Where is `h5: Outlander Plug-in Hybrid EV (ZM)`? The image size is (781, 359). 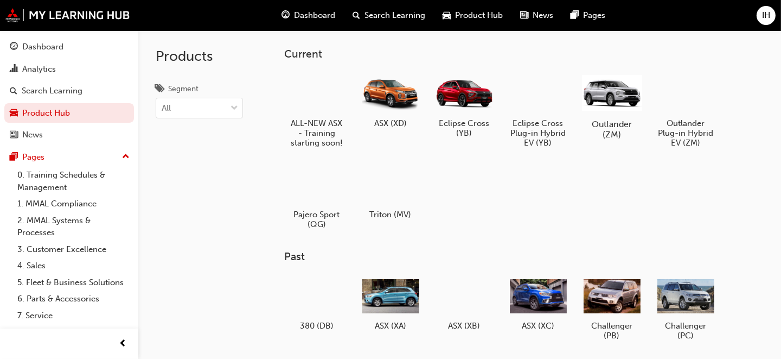
h5: Outlander Plug-in Hybrid EV (ZM) is located at coordinates (686, 133).